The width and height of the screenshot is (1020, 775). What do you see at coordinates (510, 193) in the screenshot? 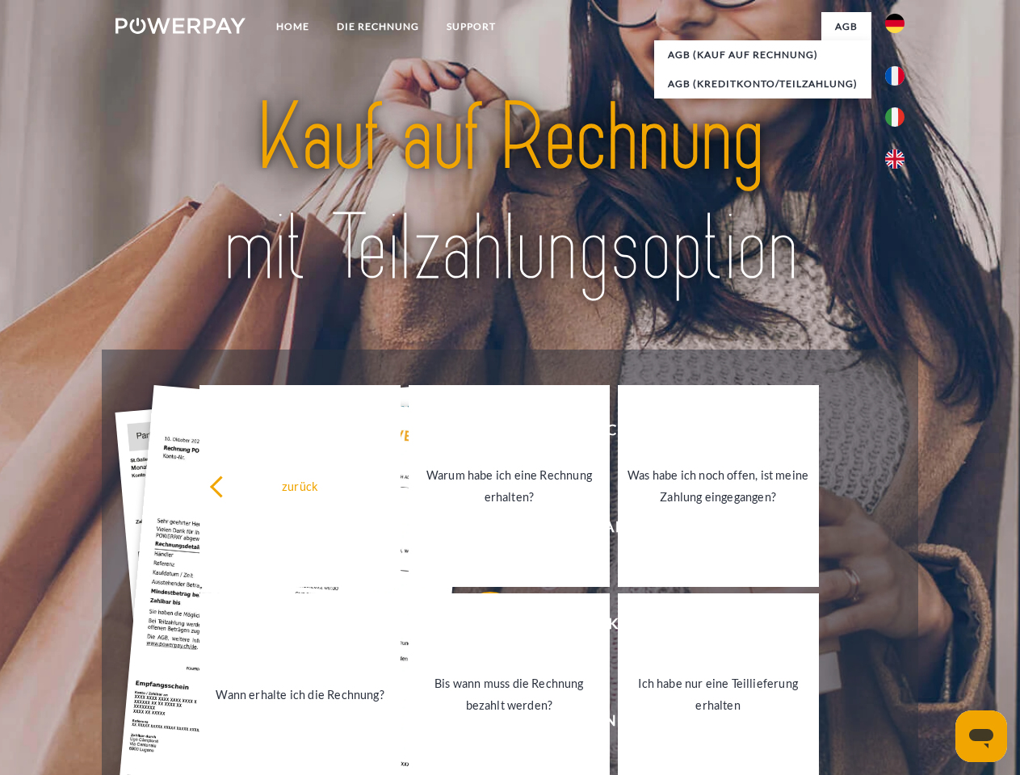
I see `img: title-powerpay_de.svg` at bounding box center [510, 193].